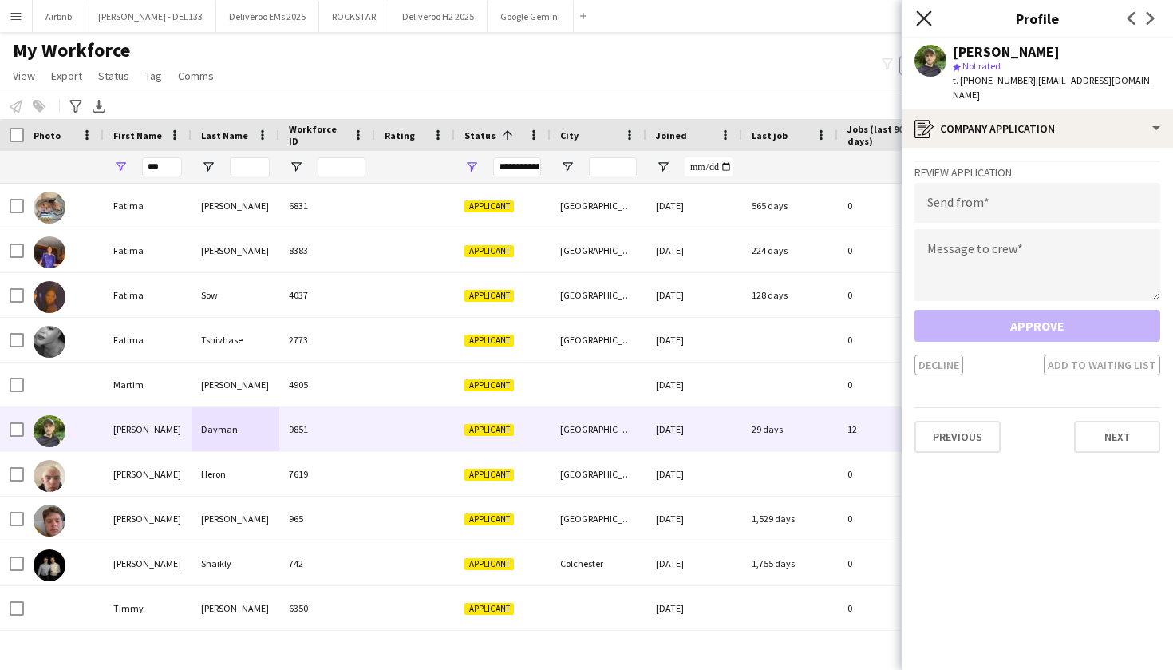 The width and height of the screenshot is (1173, 670). Describe the element at coordinates (671, 135) in the screenshot. I see `span: Joined` at that location.